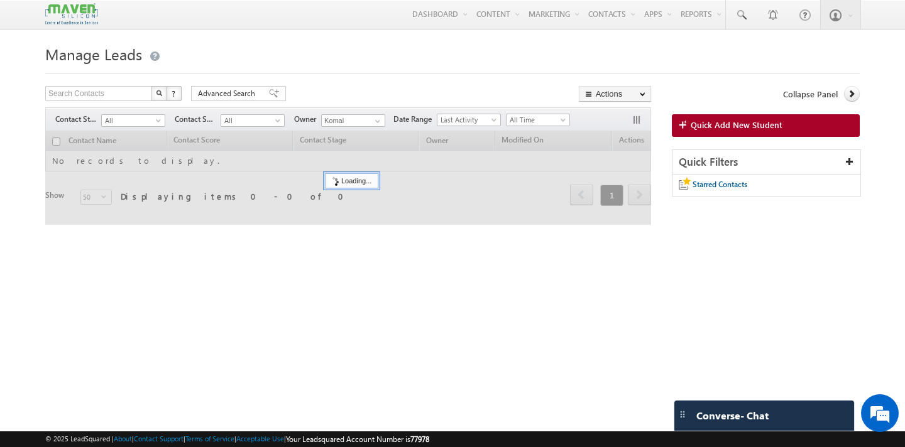 The width and height of the screenshot is (905, 447). I want to click on img: Custom Logo, so click(72, 14).